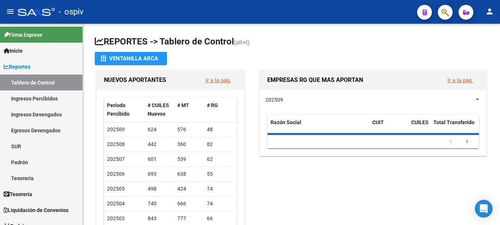 The width and height of the screenshot is (500, 225). I want to click on span: NUEVOS APORTANTES, so click(135, 80).